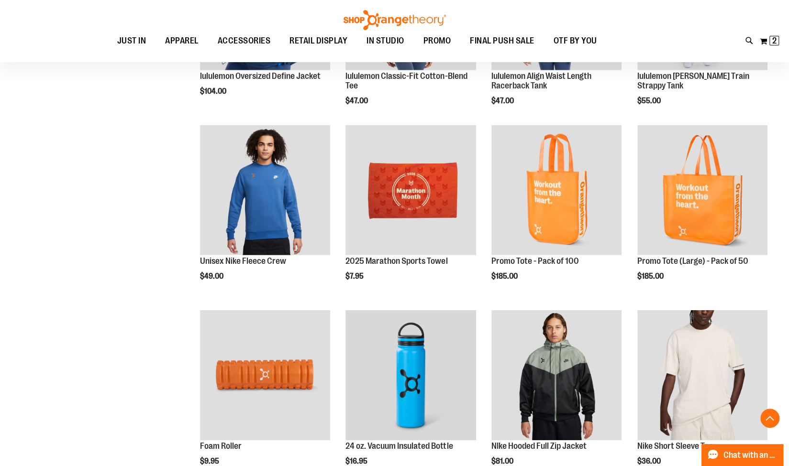 This screenshot has height=466, width=789. Describe the element at coordinates (742, 455) in the screenshot. I see `button: Chat with an Expert` at that location.